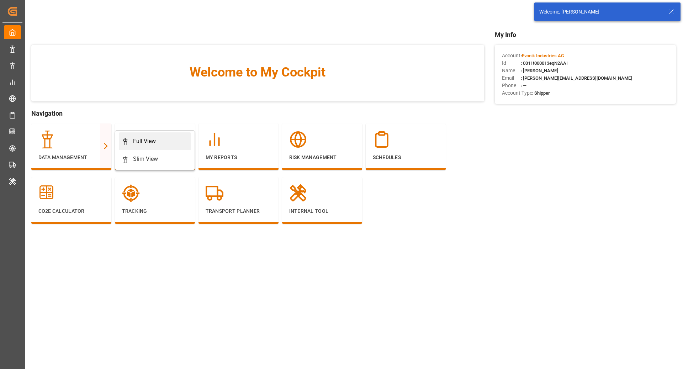 The width and height of the screenshot is (683, 369). What do you see at coordinates (511, 55) in the screenshot?
I see `span: Account` at bounding box center [511, 55].